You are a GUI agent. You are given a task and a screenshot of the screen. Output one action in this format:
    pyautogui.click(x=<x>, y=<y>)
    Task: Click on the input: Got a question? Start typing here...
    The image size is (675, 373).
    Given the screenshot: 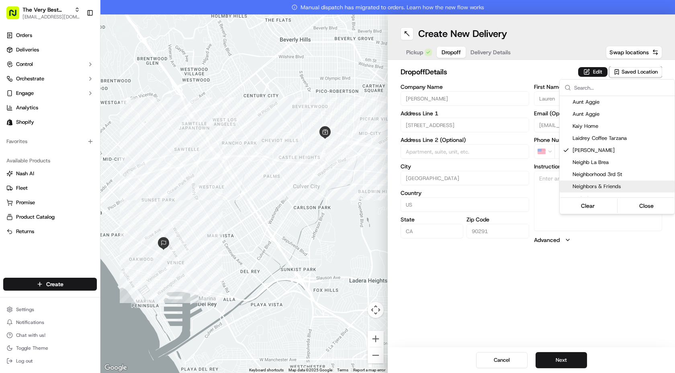 What is the action you would take?
    pyautogui.click(x=83, y=56)
    